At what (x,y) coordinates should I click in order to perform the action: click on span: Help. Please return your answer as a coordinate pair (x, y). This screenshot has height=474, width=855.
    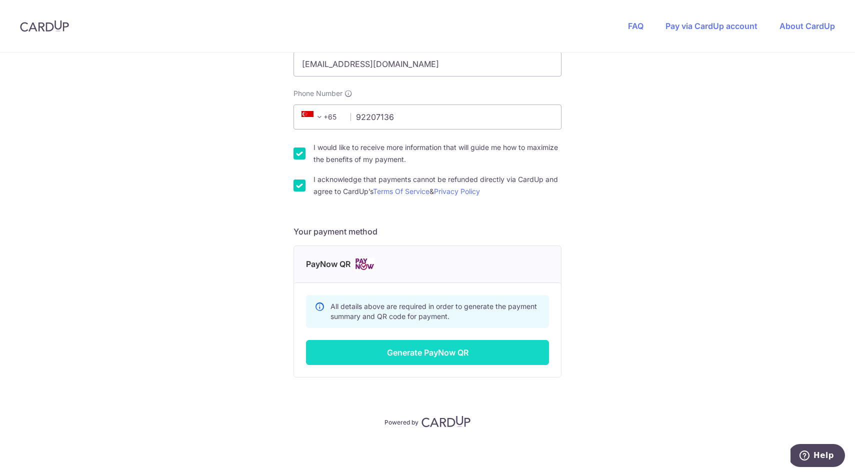
    Looking at the image, I should click on (33, 12).